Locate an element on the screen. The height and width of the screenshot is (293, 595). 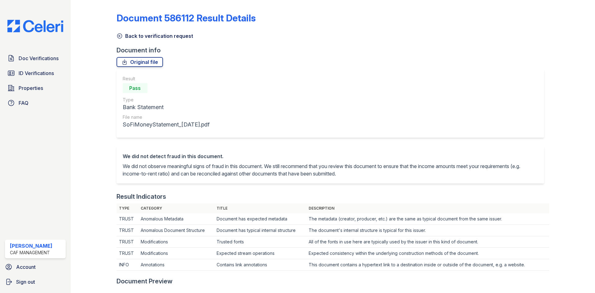
p: We did not observe meaningful signs of fraud in this document. We still recommend that you review... is located at coordinates (330, 170).